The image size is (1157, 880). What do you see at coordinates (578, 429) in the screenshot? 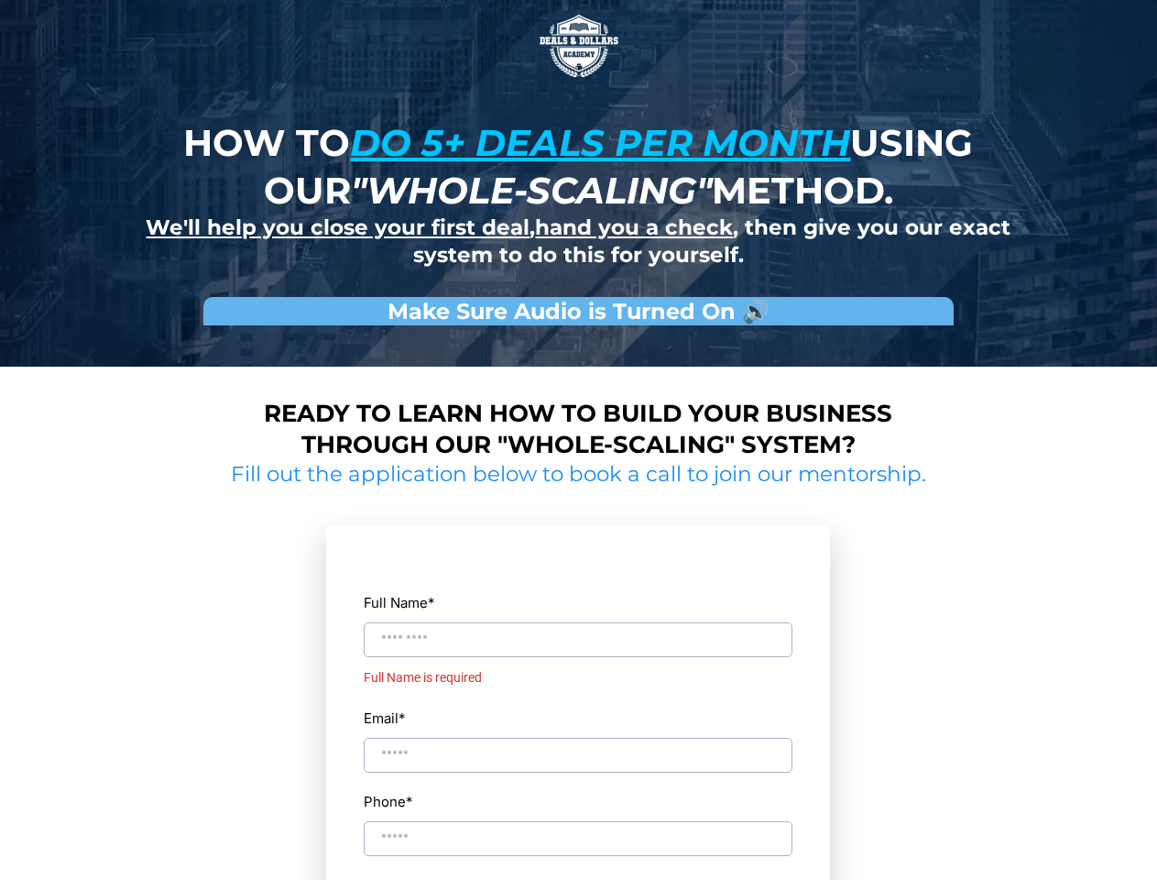
I see `strong: Ready to learn how to build your business through our "whole-scaling" system?` at bounding box center [578, 429].